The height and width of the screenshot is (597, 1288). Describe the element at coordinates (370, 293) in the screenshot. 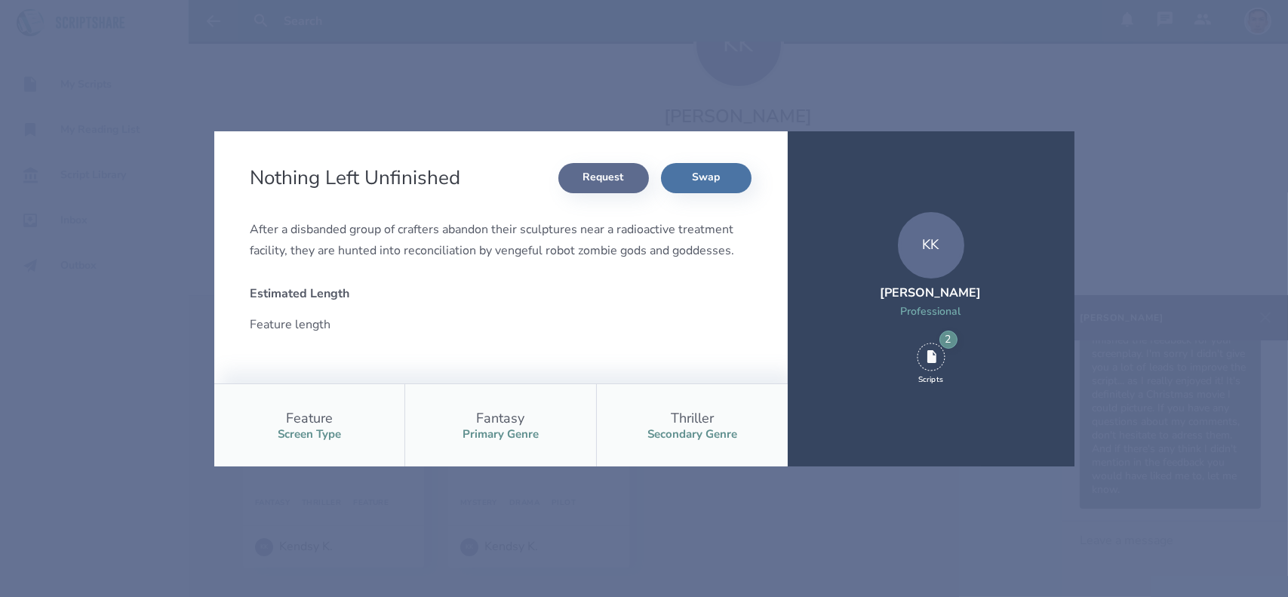

I see `div: Estimated Length` at that location.